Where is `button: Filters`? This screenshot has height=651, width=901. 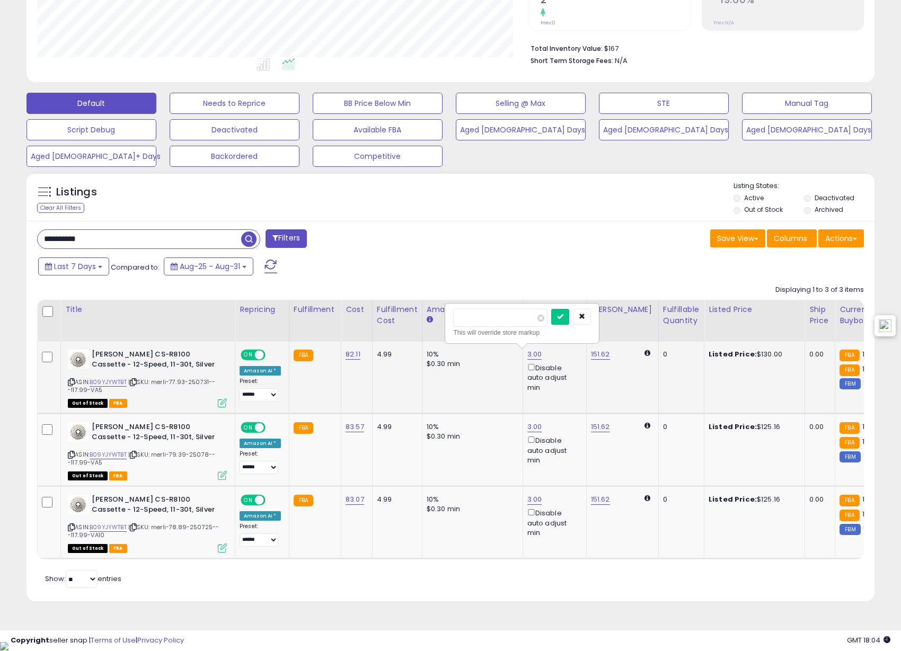
button: Filters is located at coordinates (286, 238).